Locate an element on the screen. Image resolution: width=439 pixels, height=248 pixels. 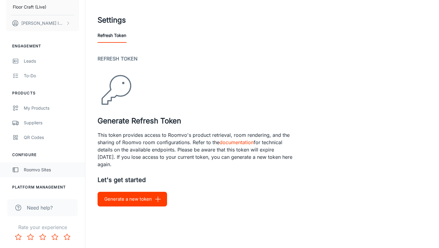
div: Leads is located at coordinates (51, 61).